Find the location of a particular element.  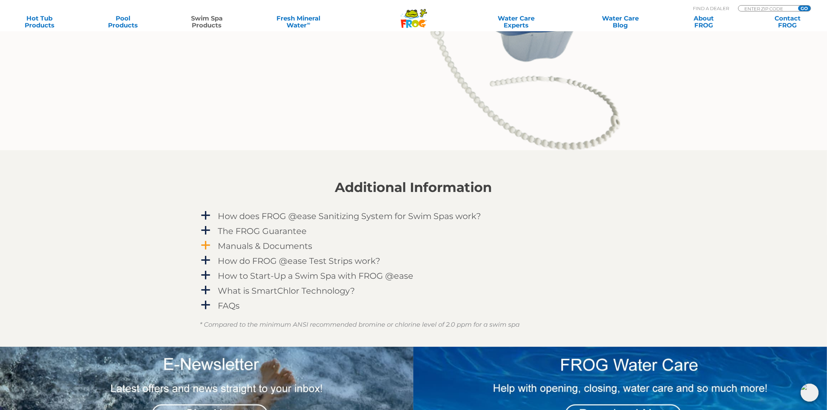

h4: FAQs is located at coordinates (229, 306).